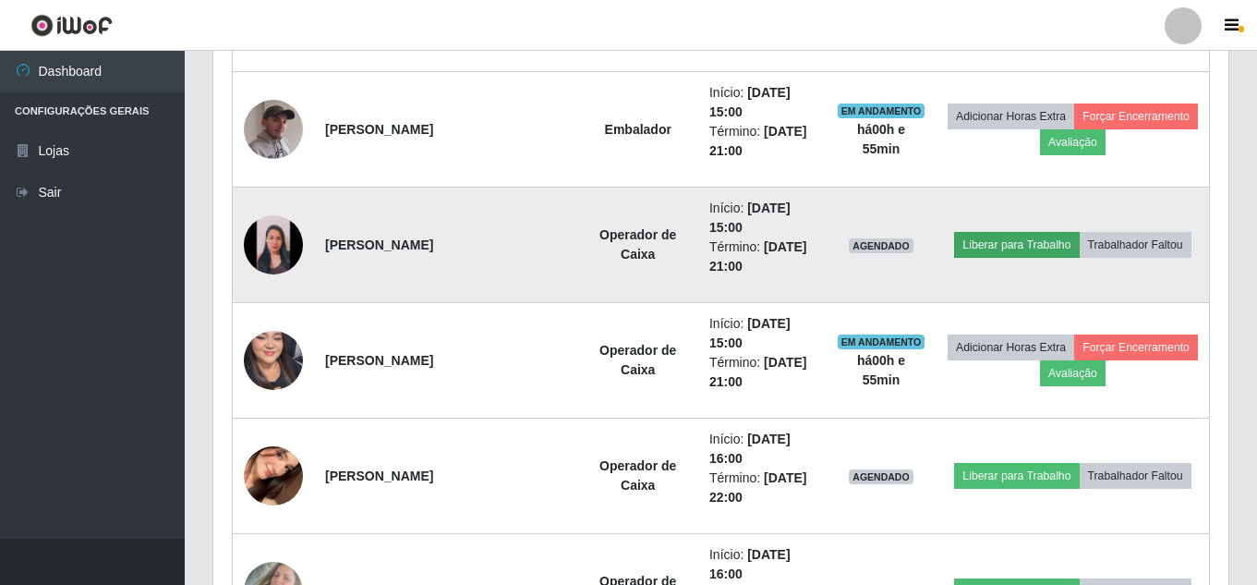 The height and width of the screenshot is (585, 1257). Describe the element at coordinates (273, 476) in the screenshot. I see `img: 1753654466670.jpeg` at that location.